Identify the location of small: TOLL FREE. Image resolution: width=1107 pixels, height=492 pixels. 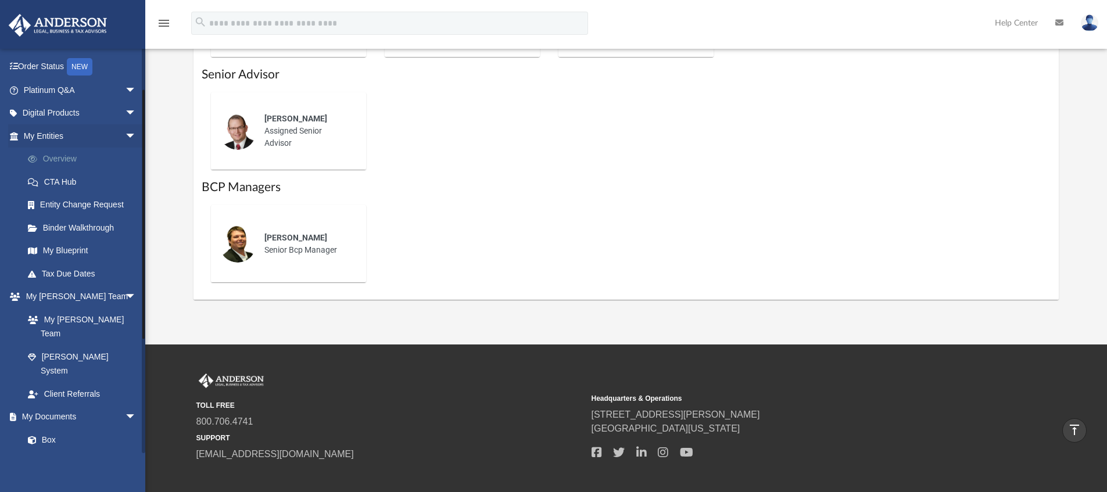
(390, 406).